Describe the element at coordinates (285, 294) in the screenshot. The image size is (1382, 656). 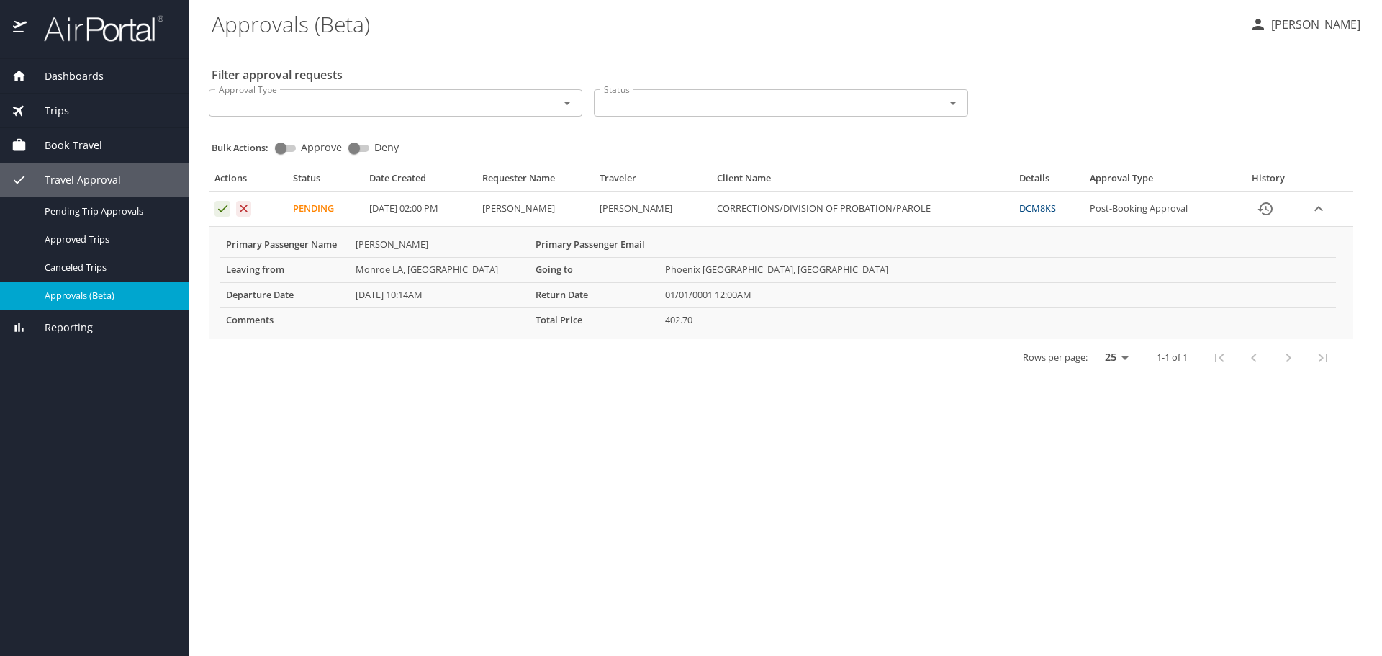
I see `th: Departure Date` at that location.